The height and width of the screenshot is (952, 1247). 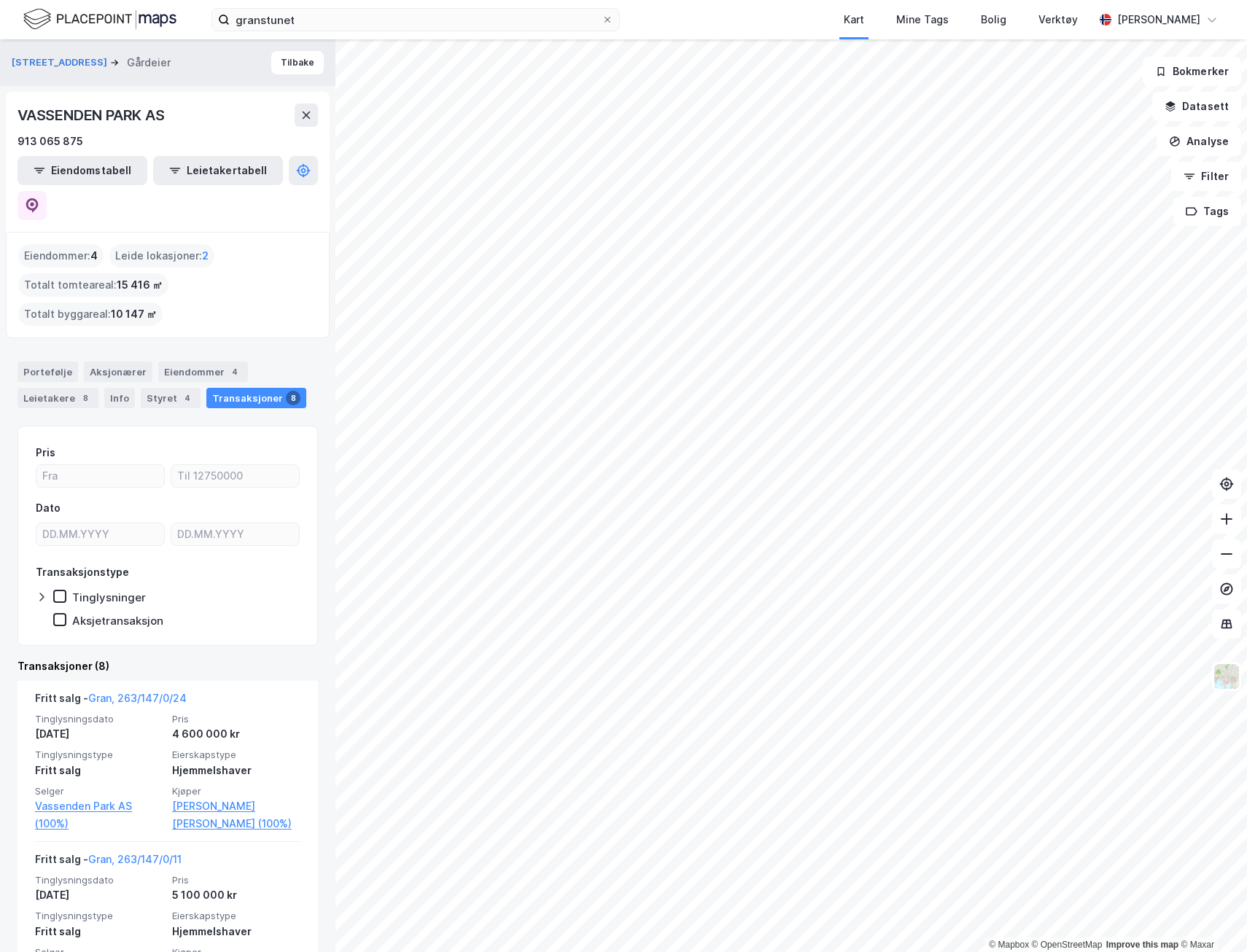 I want to click on div: Portefølje, so click(x=47, y=371).